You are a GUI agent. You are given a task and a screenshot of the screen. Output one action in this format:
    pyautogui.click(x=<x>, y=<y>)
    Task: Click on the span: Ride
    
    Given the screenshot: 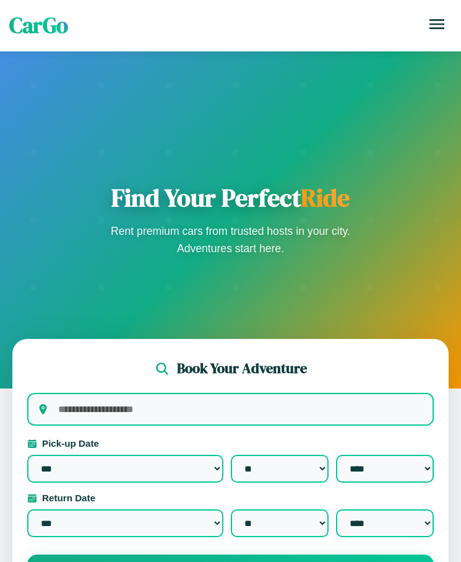 What is the action you would take?
    pyautogui.click(x=325, y=198)
    